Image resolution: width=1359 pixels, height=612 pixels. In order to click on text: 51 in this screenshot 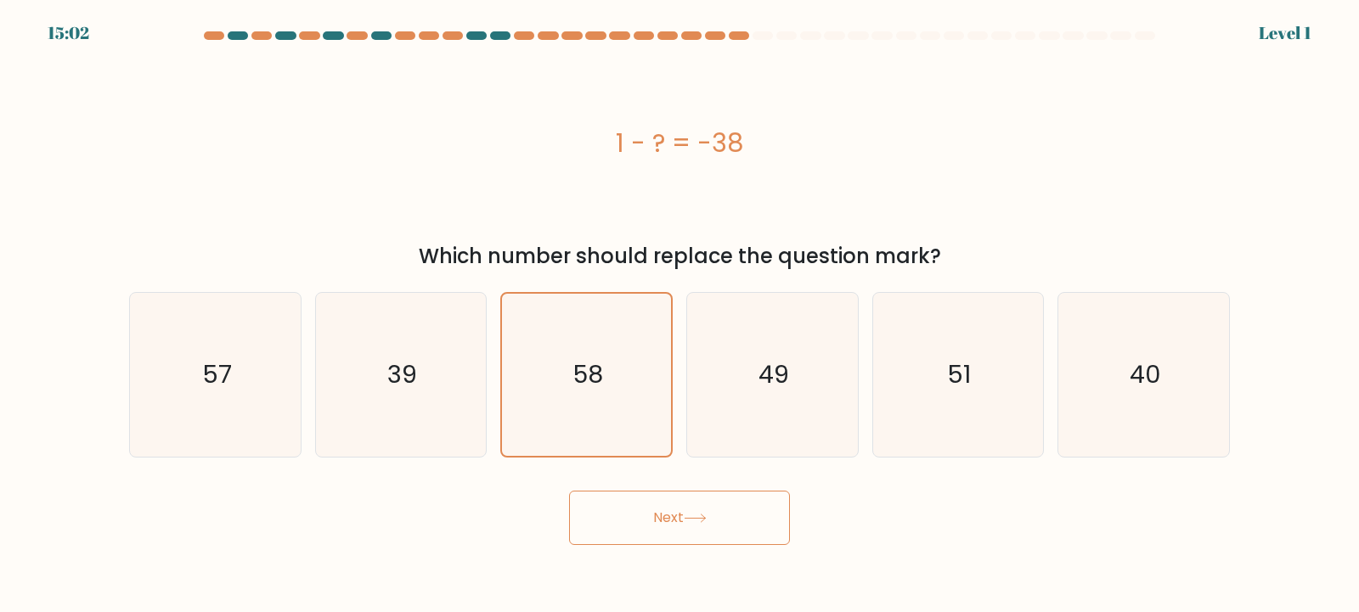, I will do `click(960, 375)`.